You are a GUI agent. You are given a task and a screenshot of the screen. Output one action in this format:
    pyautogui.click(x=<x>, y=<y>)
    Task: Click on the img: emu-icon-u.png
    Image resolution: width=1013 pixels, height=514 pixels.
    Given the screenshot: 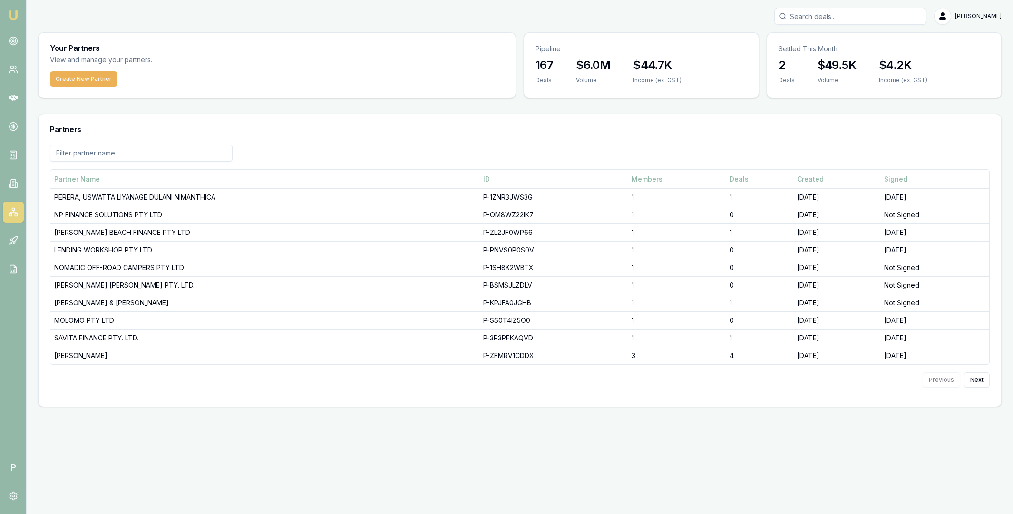 What is the action you would take?
    pyautogui.click(x=13, y=15)
    